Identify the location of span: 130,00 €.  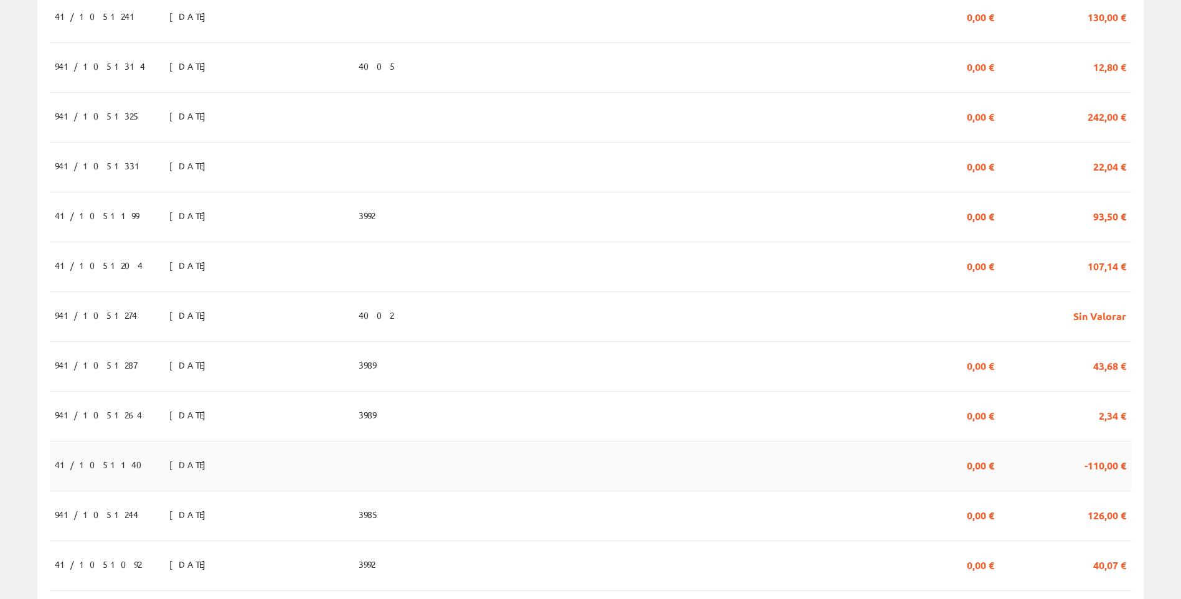
(1107, 16).